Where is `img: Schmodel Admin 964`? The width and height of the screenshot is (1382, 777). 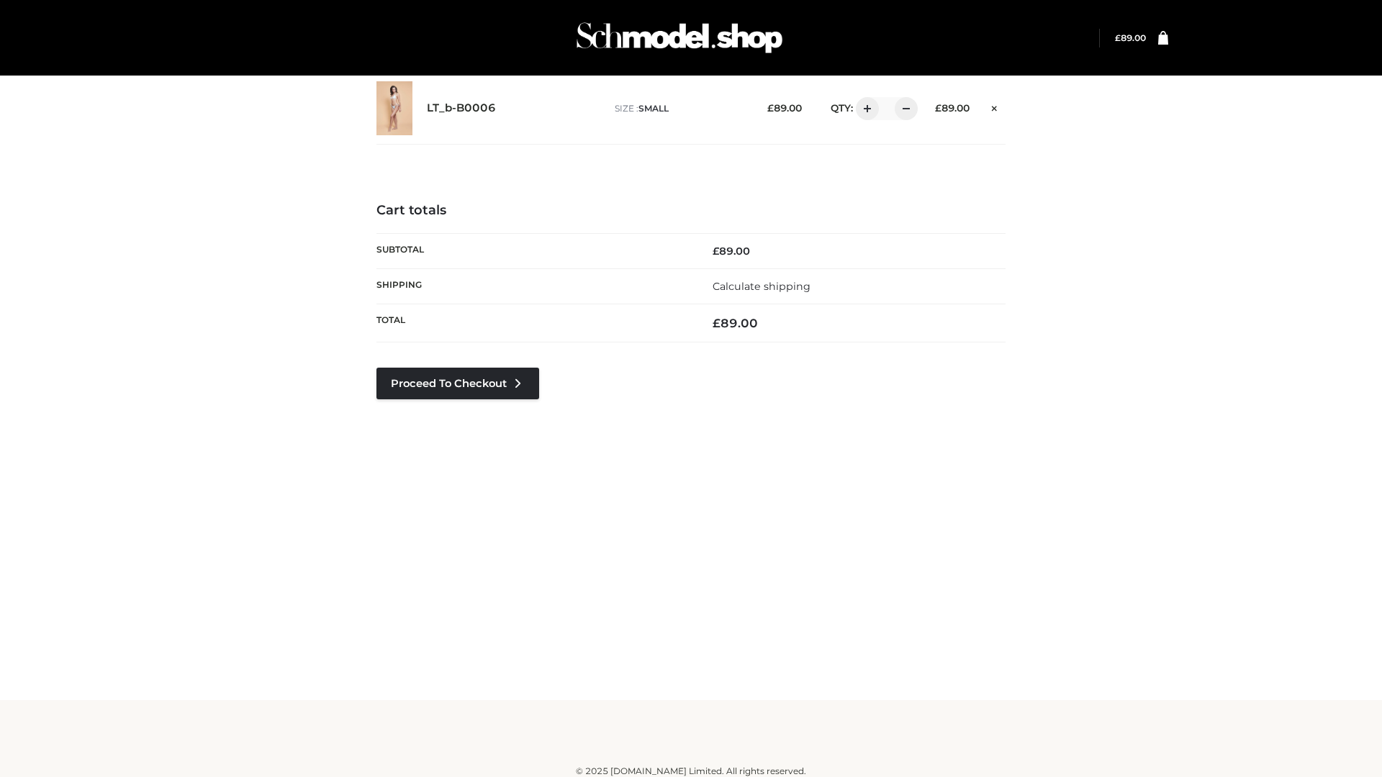 img: Schmodel Admin 964 is located at coordinates (680, 37).